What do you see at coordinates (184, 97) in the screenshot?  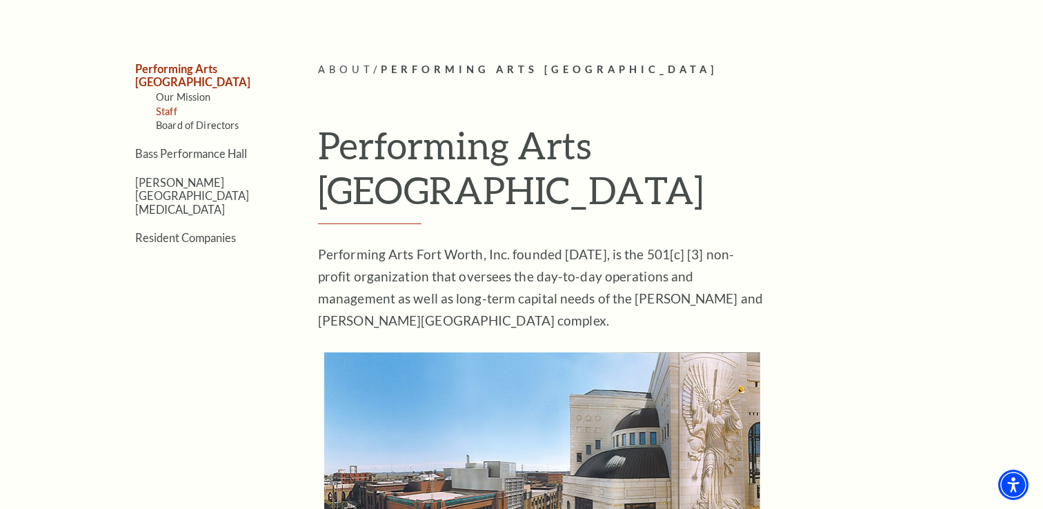 I see `a: Our Mission` at bounding box center [184, 97].